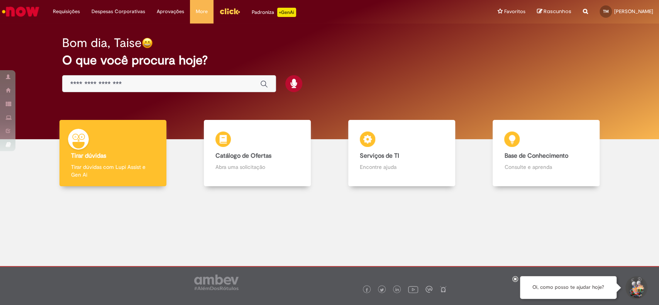  Describe the element at coordinates (257, 153) in the screenshot. I see `a: Catálogo de Ofertas Abra uma solicitação` at that location.